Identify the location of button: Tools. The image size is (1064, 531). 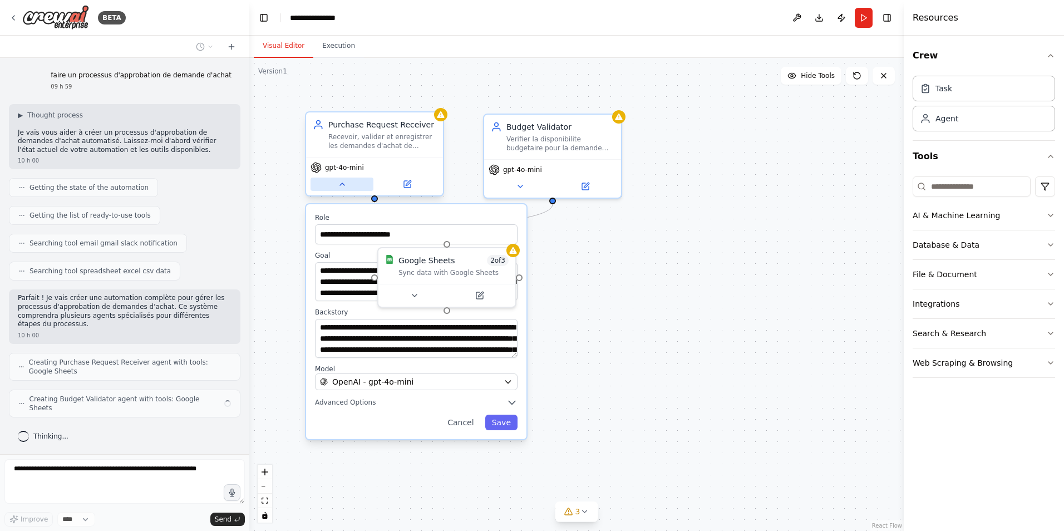
(984, 156).